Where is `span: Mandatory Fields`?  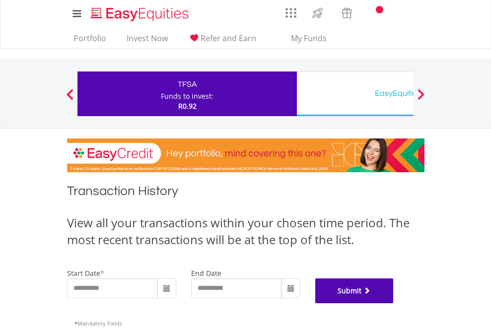
span: Mandatory Fields is located at coordinates (98, 323).